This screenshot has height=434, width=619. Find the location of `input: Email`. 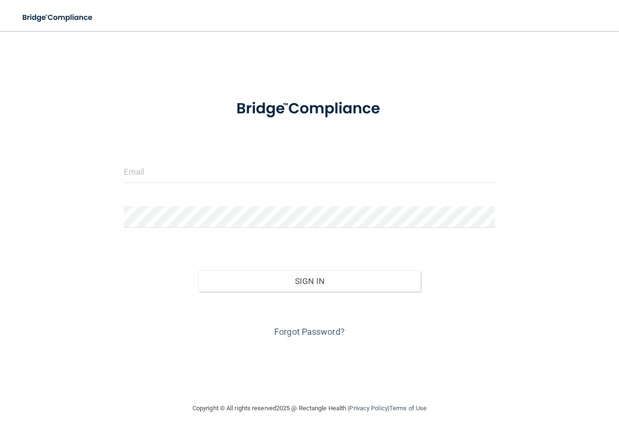

input: Email is located at coordinates (309, 172).